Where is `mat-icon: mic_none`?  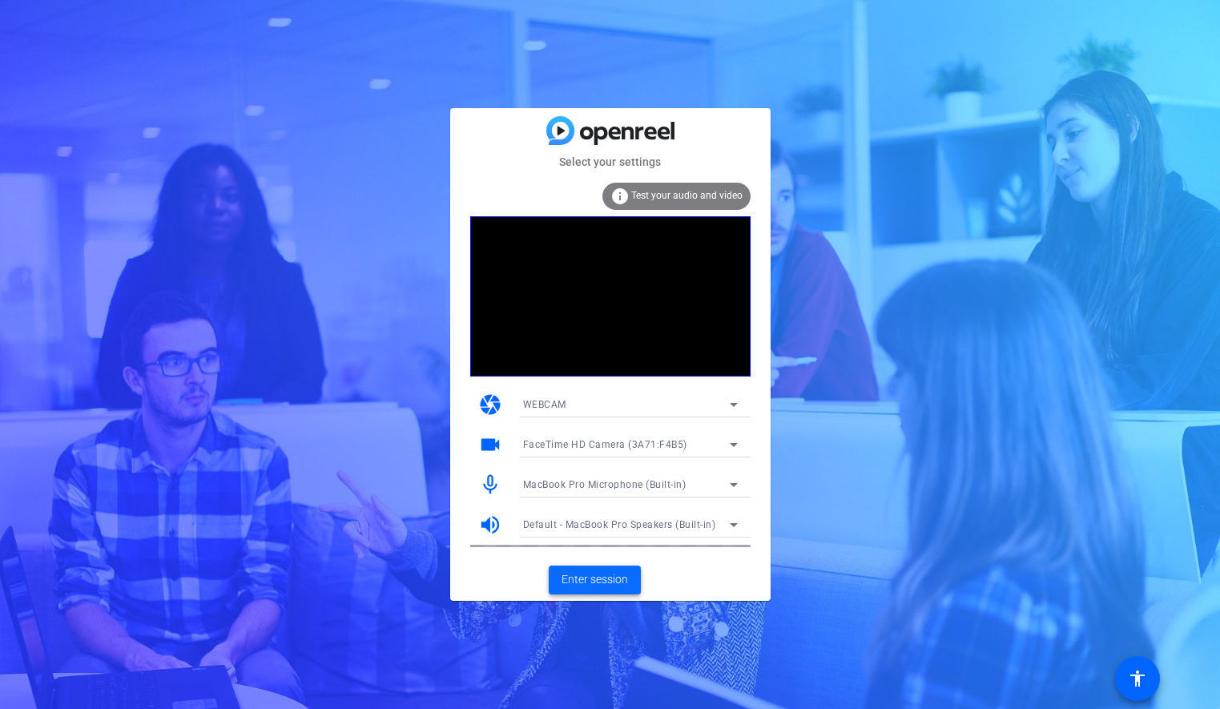 mat-icon: mic_none is located at coordinates (490, 485).